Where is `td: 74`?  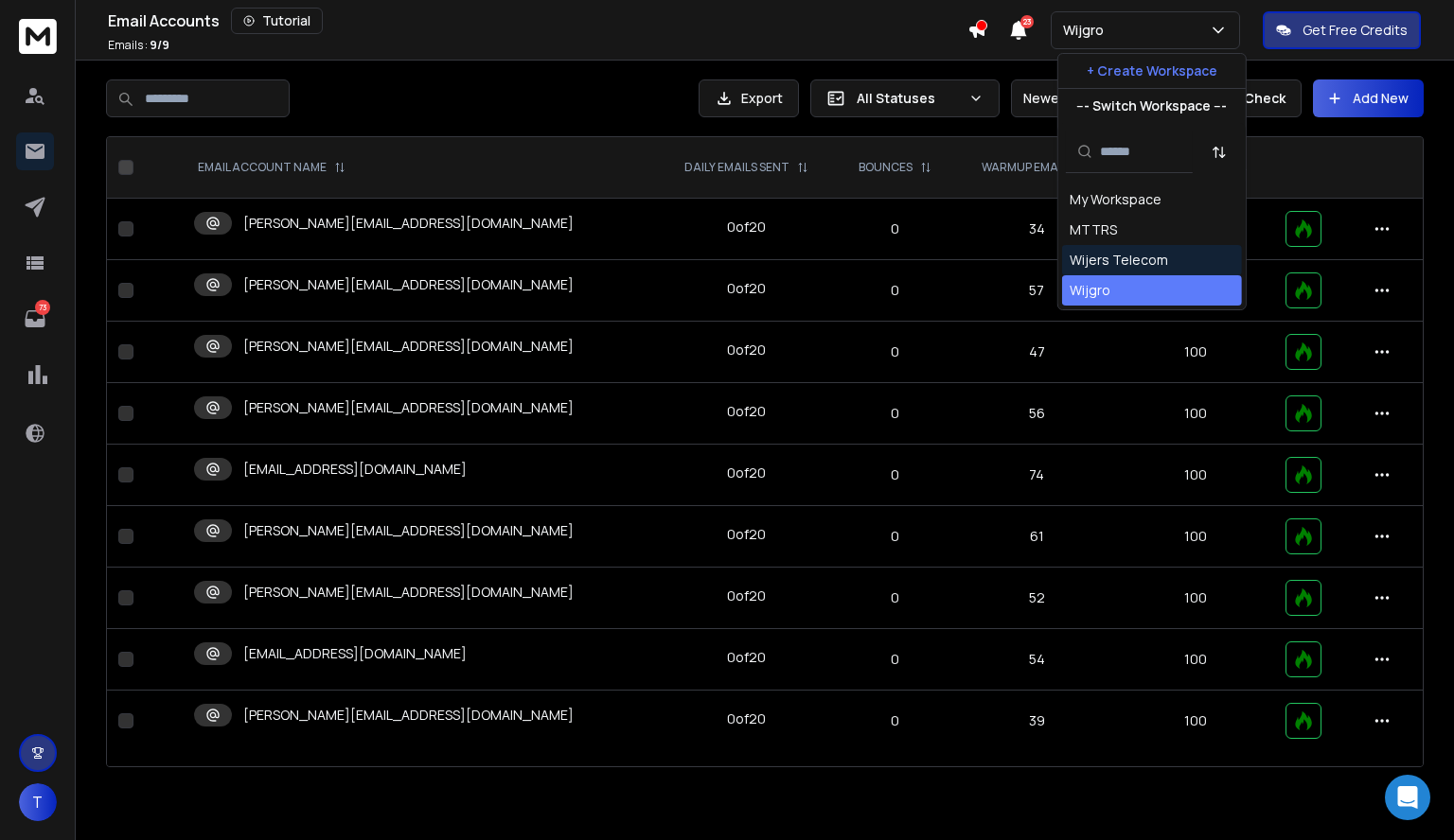
td: 74 is located at coordinates (1036, 475).